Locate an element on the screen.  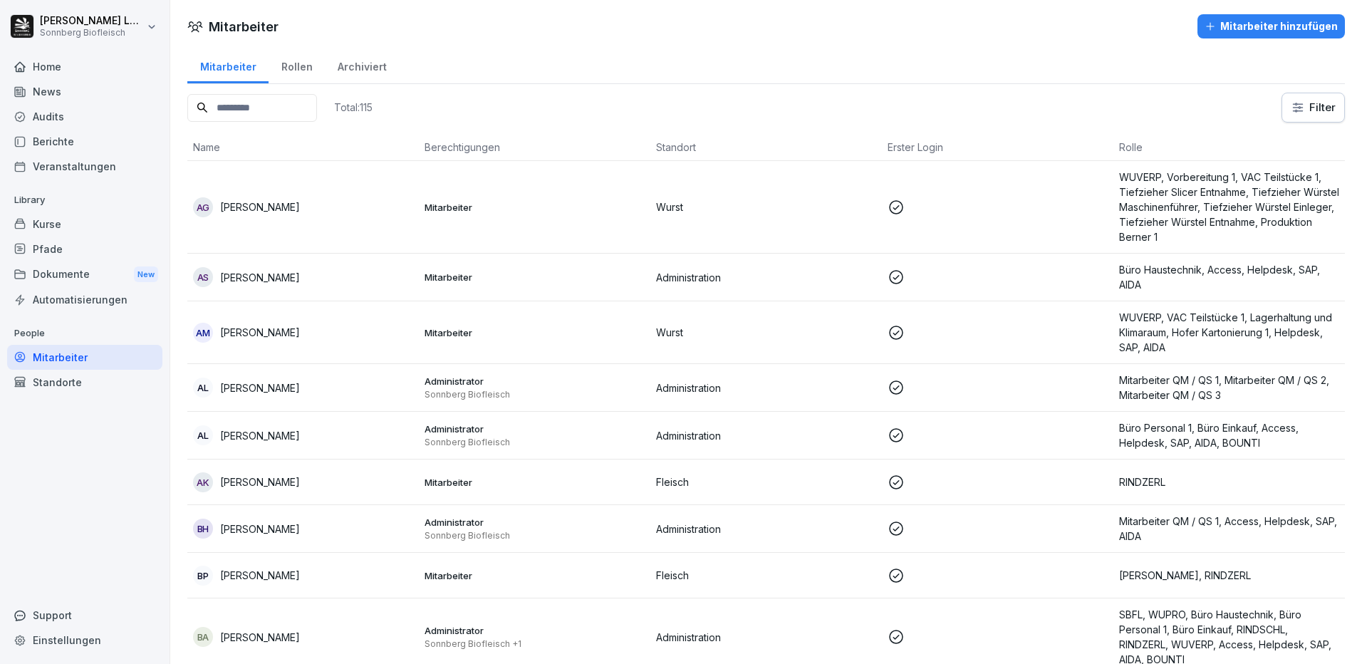
th: Erster Login is located at coordinates (997, 147).